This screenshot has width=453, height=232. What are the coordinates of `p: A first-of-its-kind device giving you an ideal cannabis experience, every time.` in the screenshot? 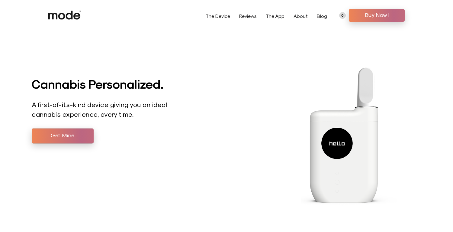 It's located at (100, 110).